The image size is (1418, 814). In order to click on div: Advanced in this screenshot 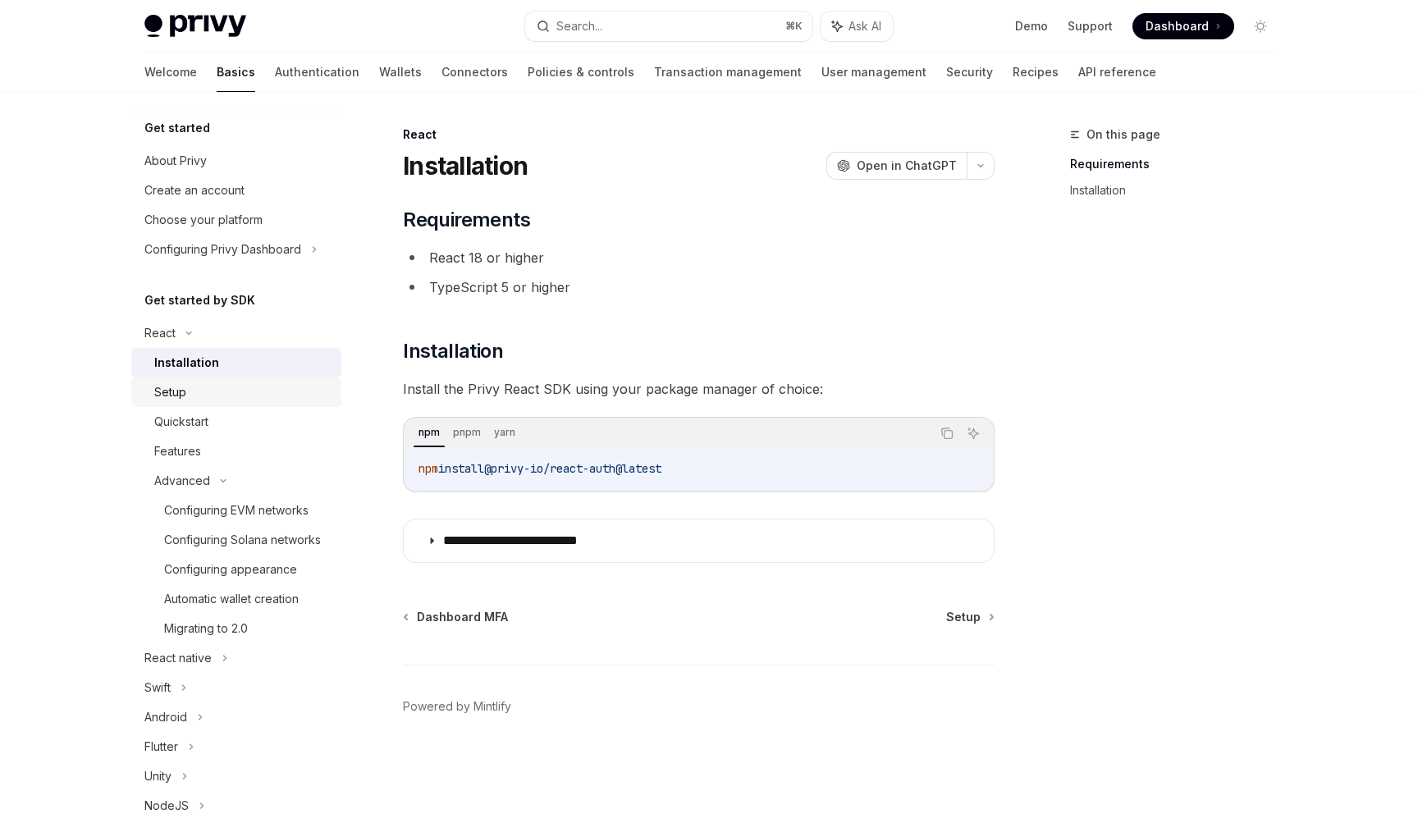, I will do `click(182, 481)`.